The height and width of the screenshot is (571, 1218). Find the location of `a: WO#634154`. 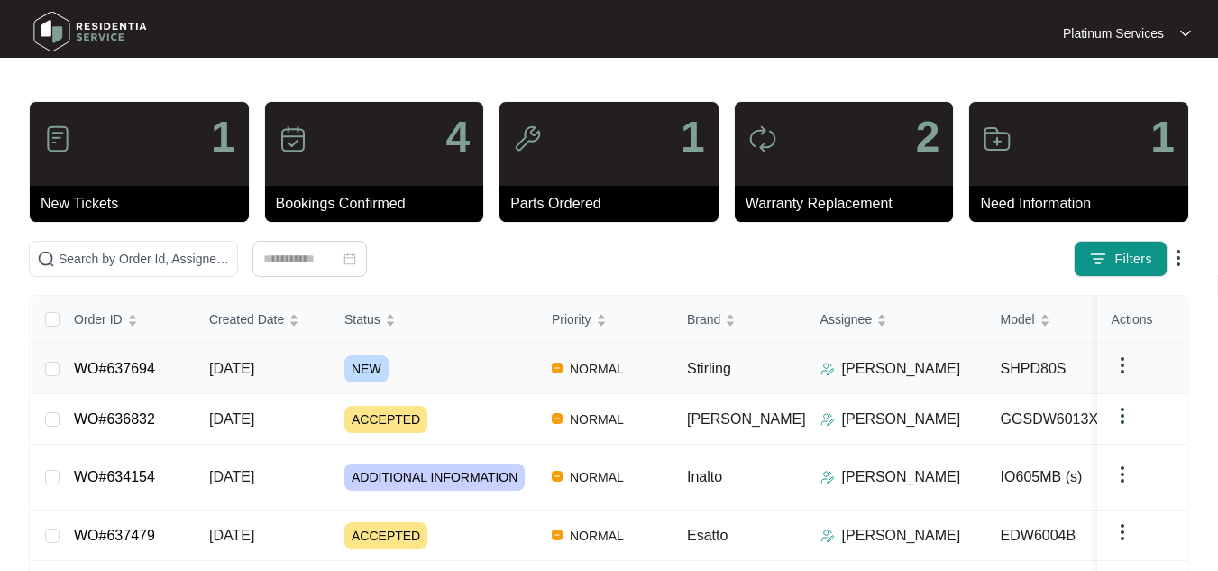

a: WO#634154 is located at coordinates (115, 476).